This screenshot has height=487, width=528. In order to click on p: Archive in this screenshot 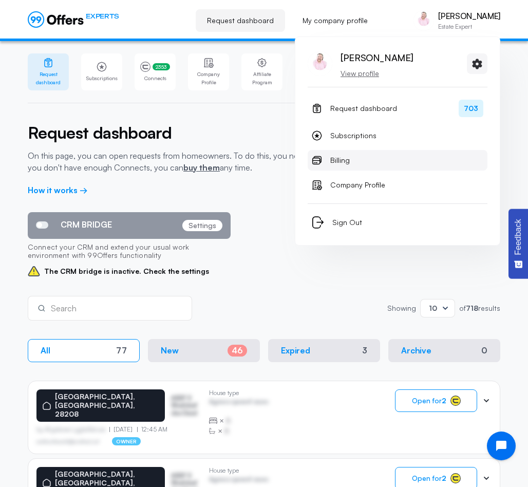, I will do `click(416, 350)`.